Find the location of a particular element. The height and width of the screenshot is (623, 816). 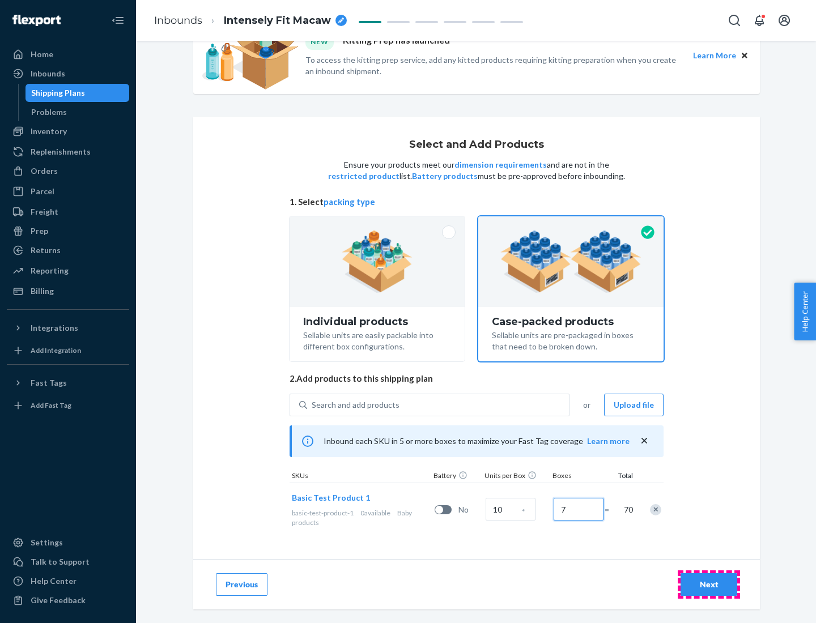

img: Flexport logo is located at coordinates (36, 20).